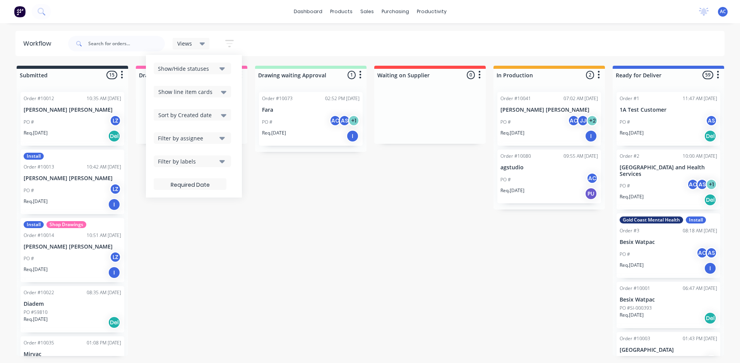 This screenshot has width=740, height=363. What do you see at coordinates (185, 43) in the screenshot?
I see `span: Views` at bounding box center [185, 43].